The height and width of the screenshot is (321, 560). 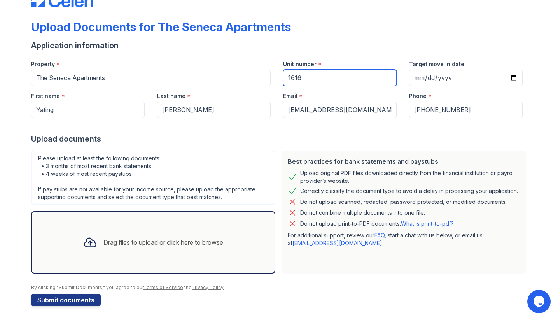 What do you see at coordinates (410, 177) in the screenshot?
I see `div: Upload original PDF files downloaded directly from the financial institution or payroll provider’...` at bounding box center [410, 177].